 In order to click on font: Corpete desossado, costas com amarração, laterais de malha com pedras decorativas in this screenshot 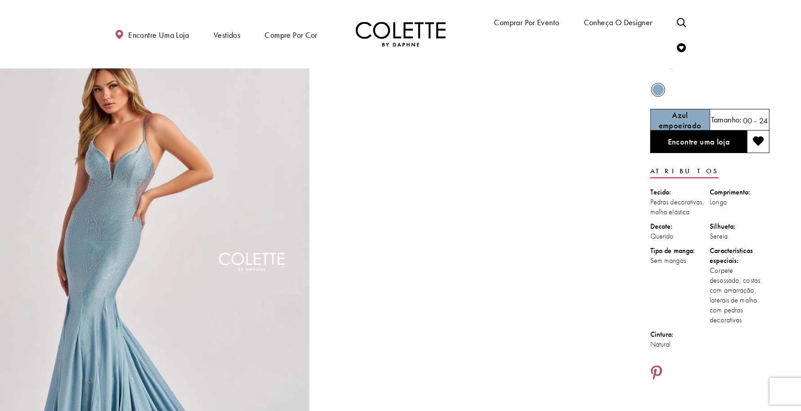, I will do `click(735, 295)`.